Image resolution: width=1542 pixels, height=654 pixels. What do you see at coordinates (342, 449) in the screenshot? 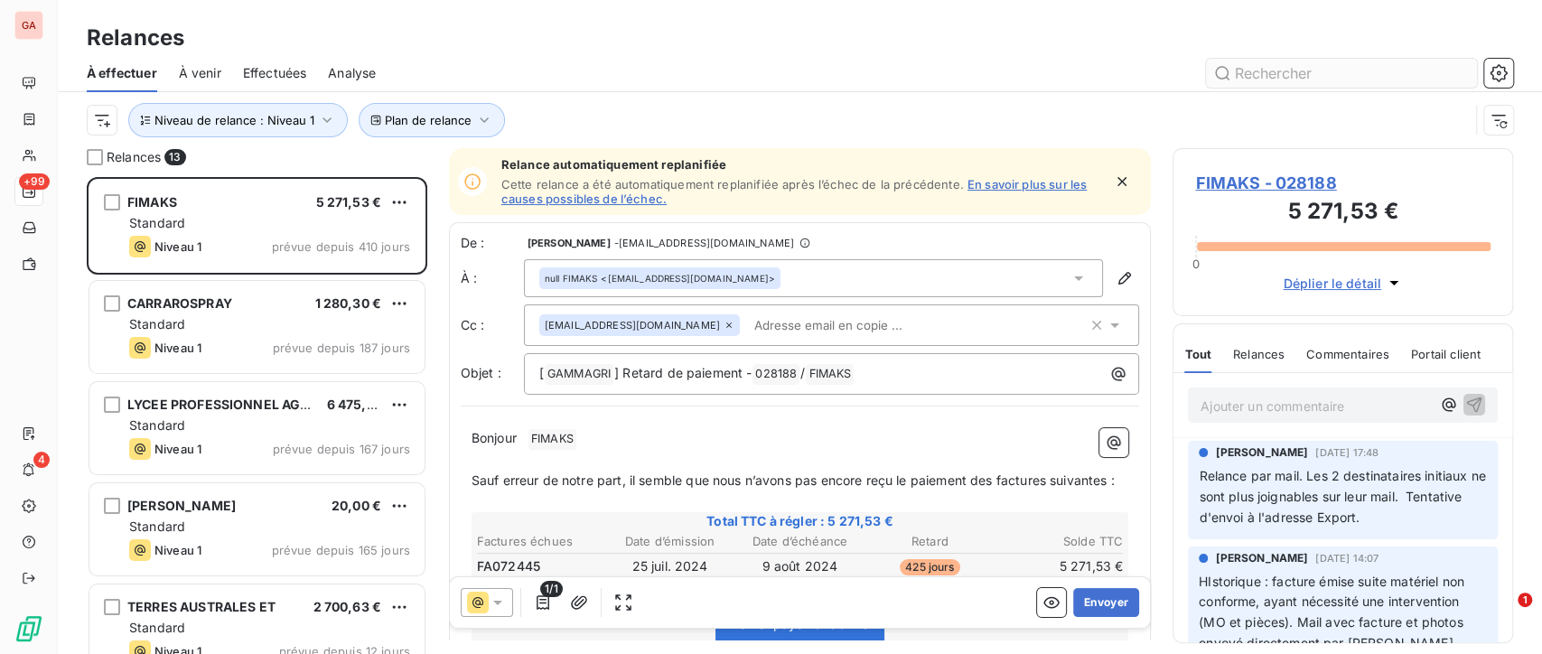
I see `span: prévue depuis 167 jours` at bounding box center [342, 449].